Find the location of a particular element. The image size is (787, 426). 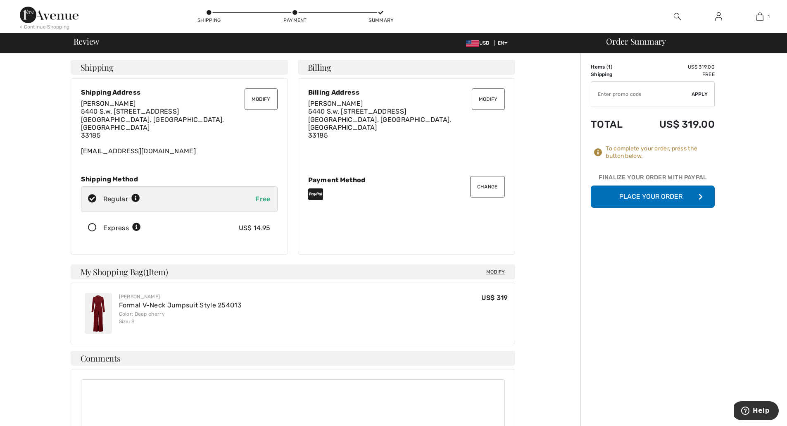

img: 1ère Avenue is located at coordinates (49, 15).